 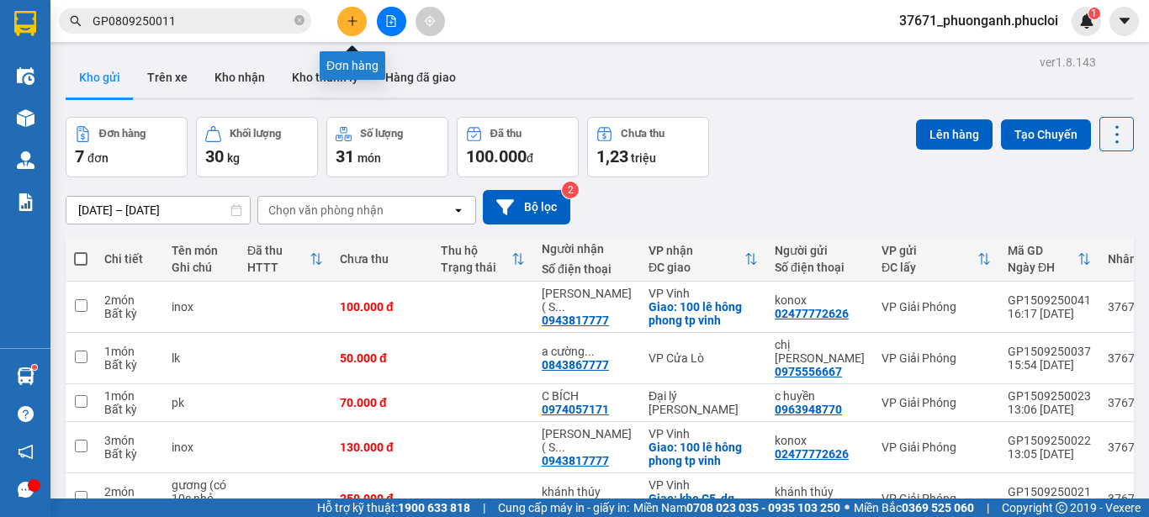 What do you see at coordinates (586, 396) in the screenshot?
I see `div: C BÍCH` at bounding box center [586, 396].